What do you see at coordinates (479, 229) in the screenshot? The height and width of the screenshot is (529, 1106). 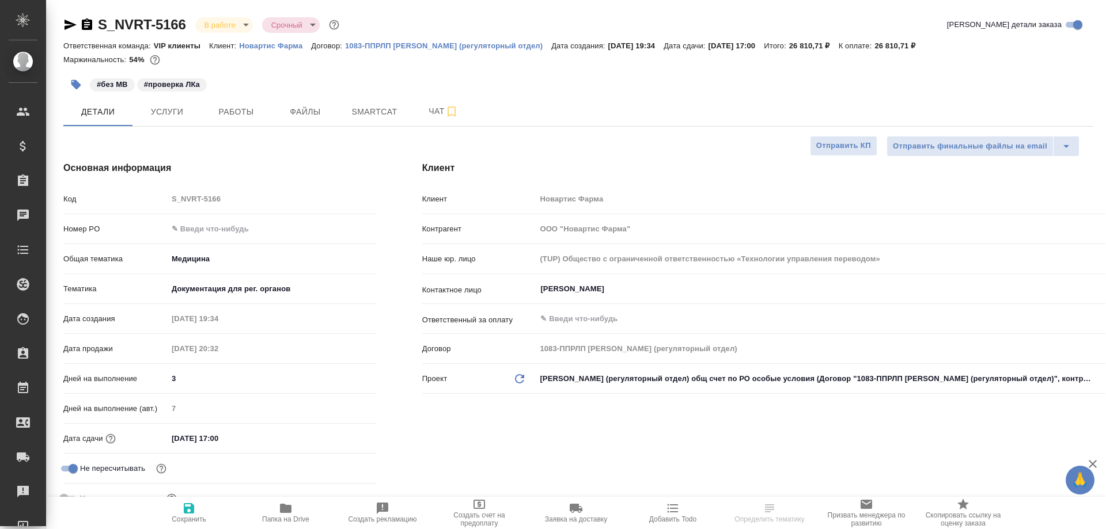 I see `p: Контрагент` at bounding box center [479, 229].